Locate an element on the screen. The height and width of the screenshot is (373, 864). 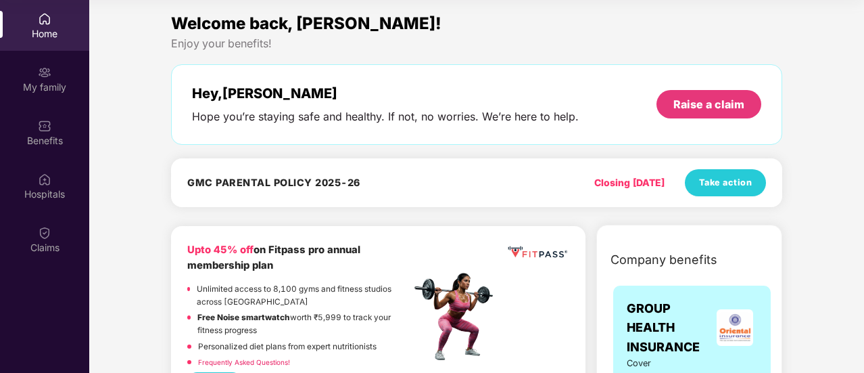
img: insurerLogo is located at coordinates (735, 327).